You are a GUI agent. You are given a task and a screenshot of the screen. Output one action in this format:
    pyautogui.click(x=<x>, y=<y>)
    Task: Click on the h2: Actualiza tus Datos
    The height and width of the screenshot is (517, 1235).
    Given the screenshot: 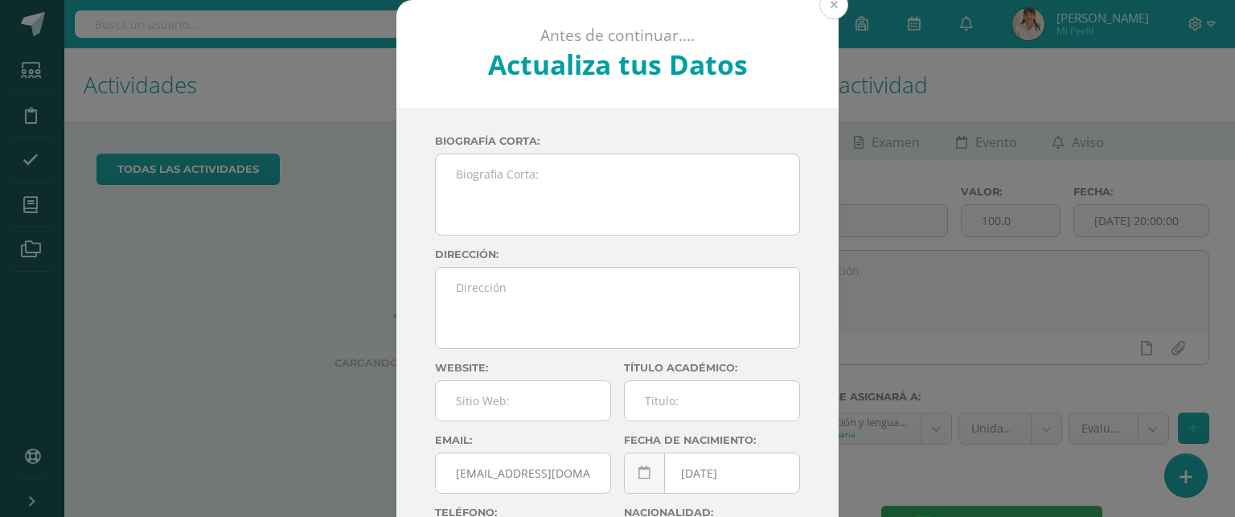 What is the action you would take?
    pyautogui.click(x=617, y=64)
    